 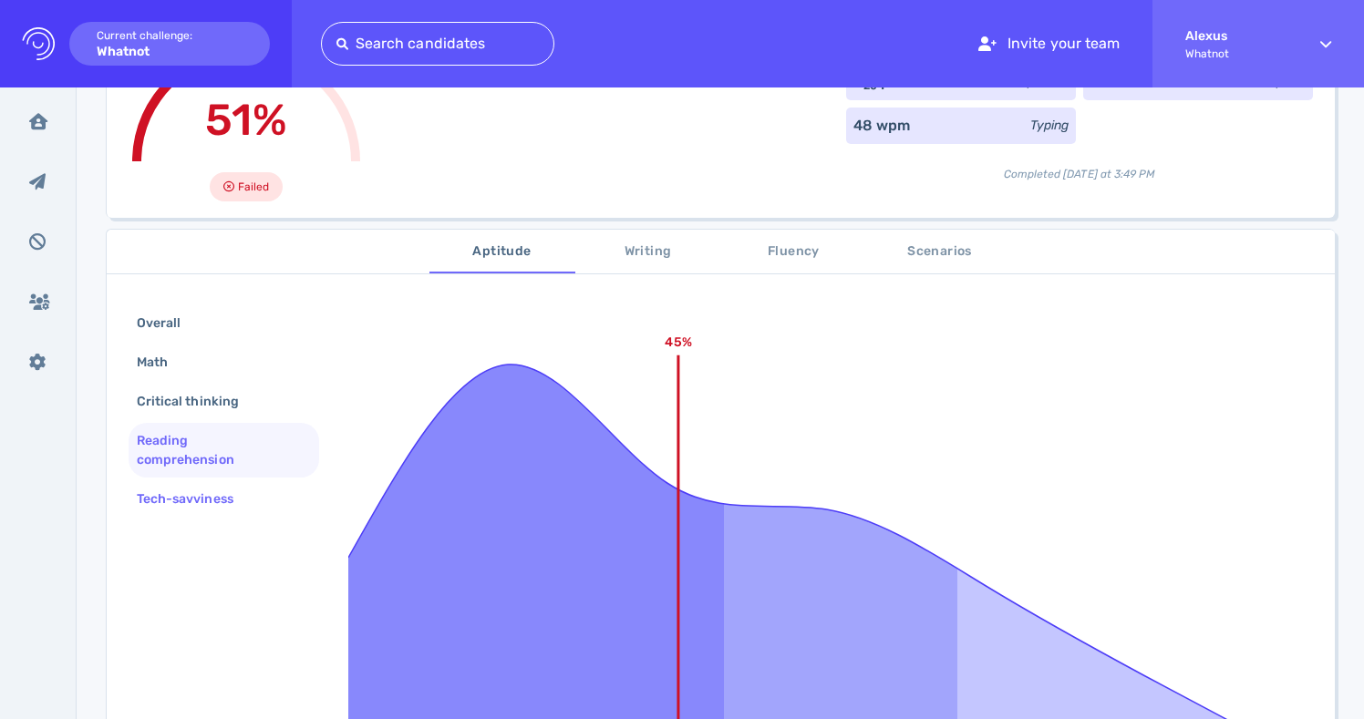 I want to click on span: Failed, so click(x=253, y=187).